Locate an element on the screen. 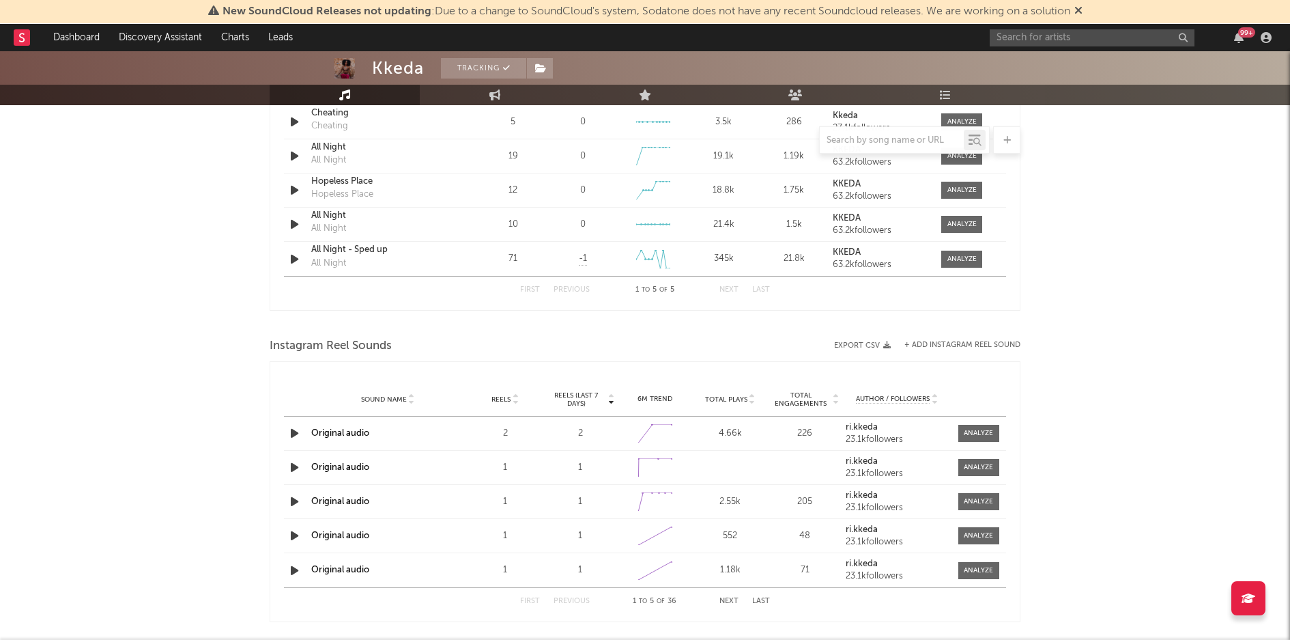 The image size is (1290, 640). span: Sound Name is located at coordinates (384, 399).